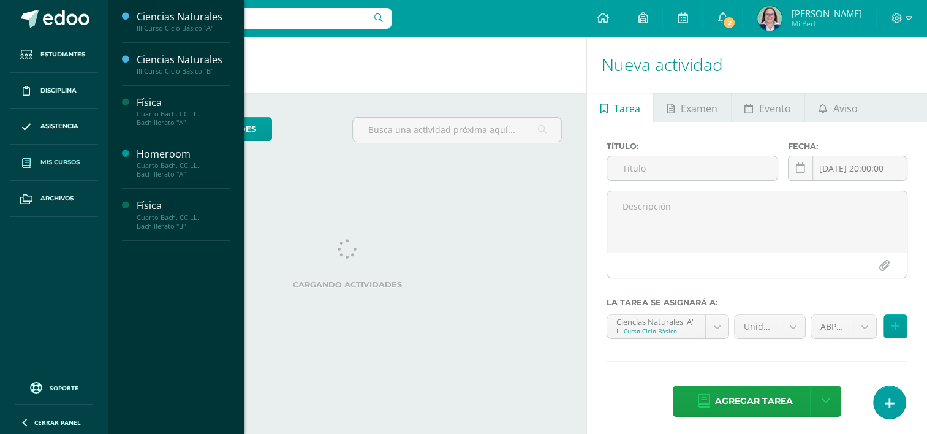  I want to click on span: Evento, so click(775, 108).